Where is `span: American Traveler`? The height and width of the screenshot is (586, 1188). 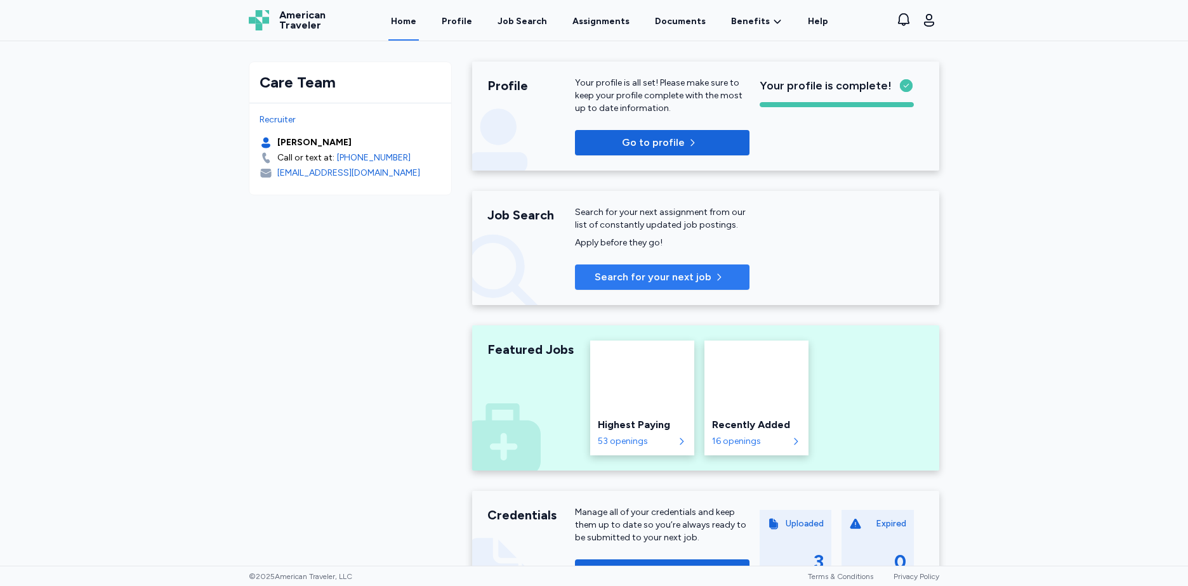
span: American Traveler is located at coordinates (302, 20).